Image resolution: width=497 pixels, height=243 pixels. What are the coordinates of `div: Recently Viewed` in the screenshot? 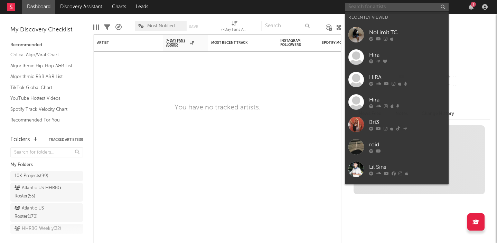 It's located at (397, 18).